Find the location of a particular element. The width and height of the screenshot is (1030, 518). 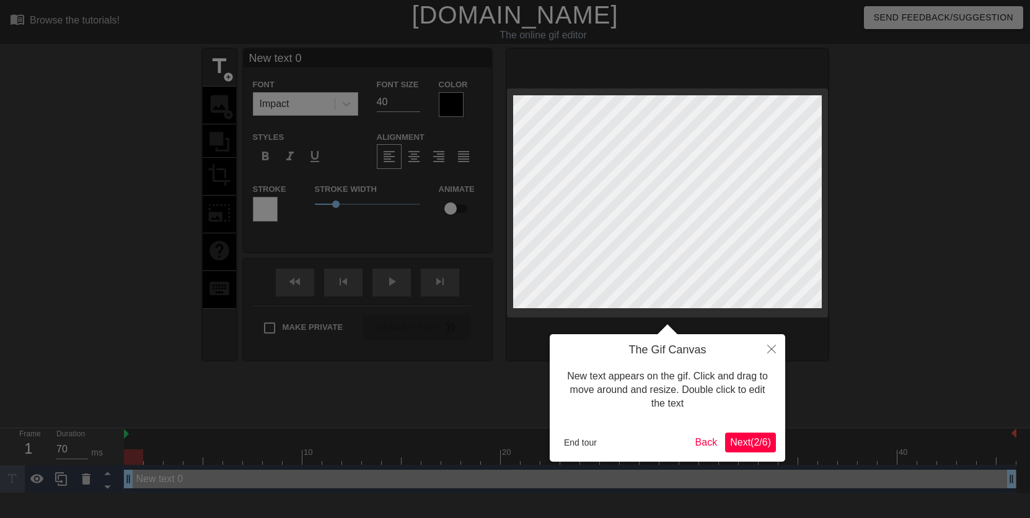

span: Next ( 2 / 6 ) is located at coordinates (750, 442).